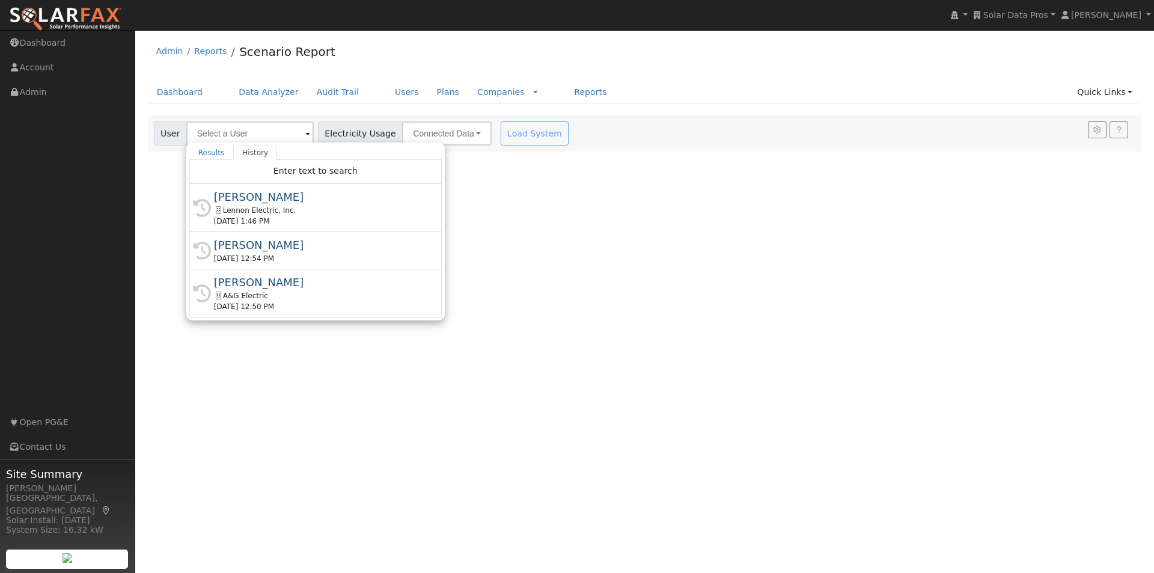  Describe the element at coordinates (321, 296) in the screenshot. I see `div: A&G Electric` at that location.